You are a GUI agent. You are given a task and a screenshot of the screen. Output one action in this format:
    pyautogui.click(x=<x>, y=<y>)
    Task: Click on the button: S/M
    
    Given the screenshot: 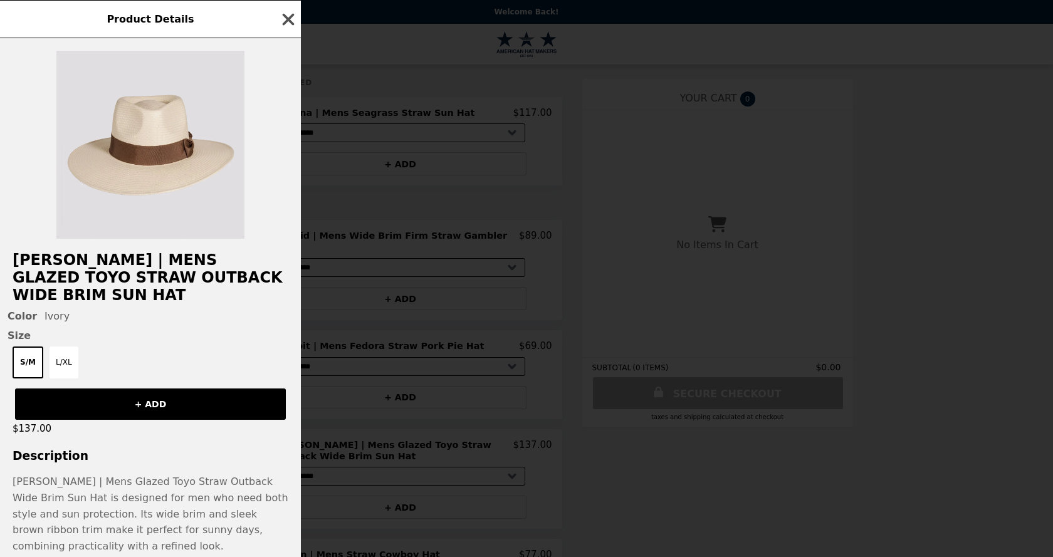 What is the action you would take?
    pyautogui.click(x=28, y=362)
    